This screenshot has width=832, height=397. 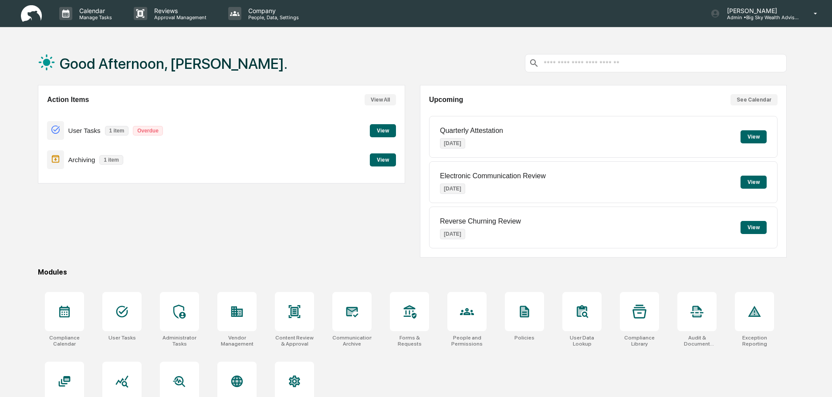 What do you see at coordinates (122, 338) in the screenshot?
I see `div: User Tasks` at bounding box center [122, 338].